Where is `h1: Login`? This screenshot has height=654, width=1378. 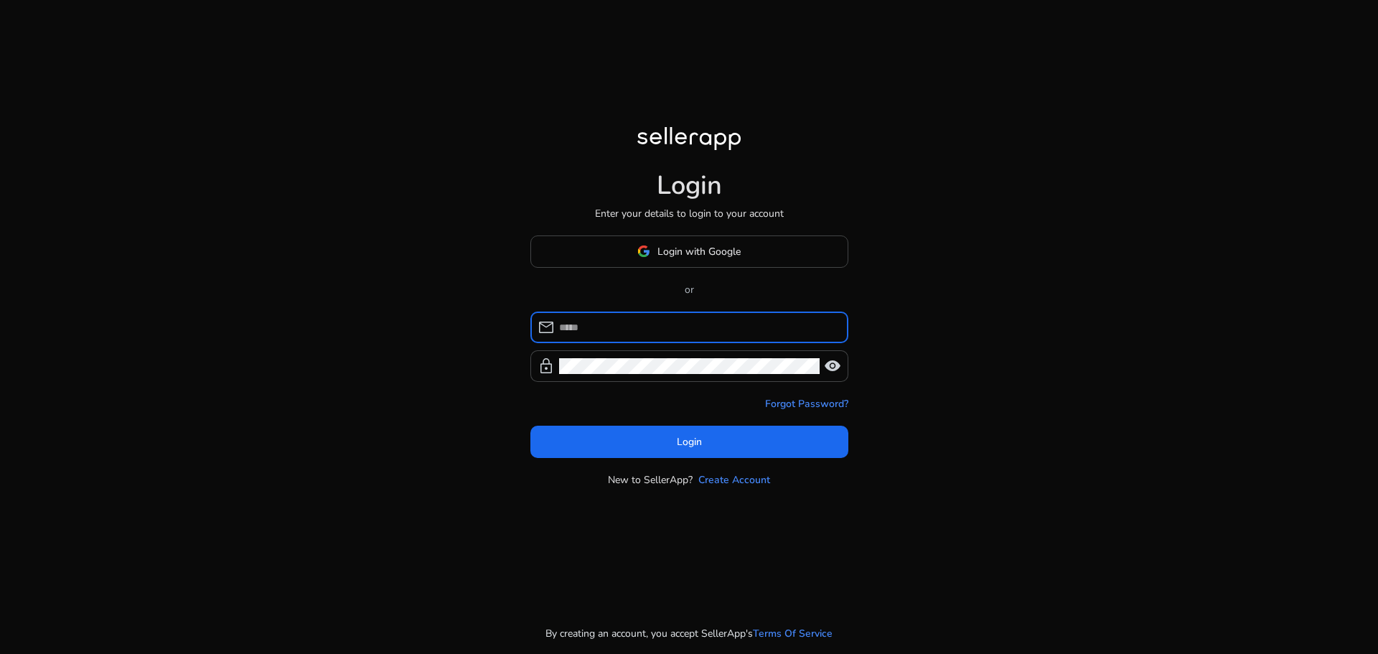
h1: Login is located at coordinates (689, 185).